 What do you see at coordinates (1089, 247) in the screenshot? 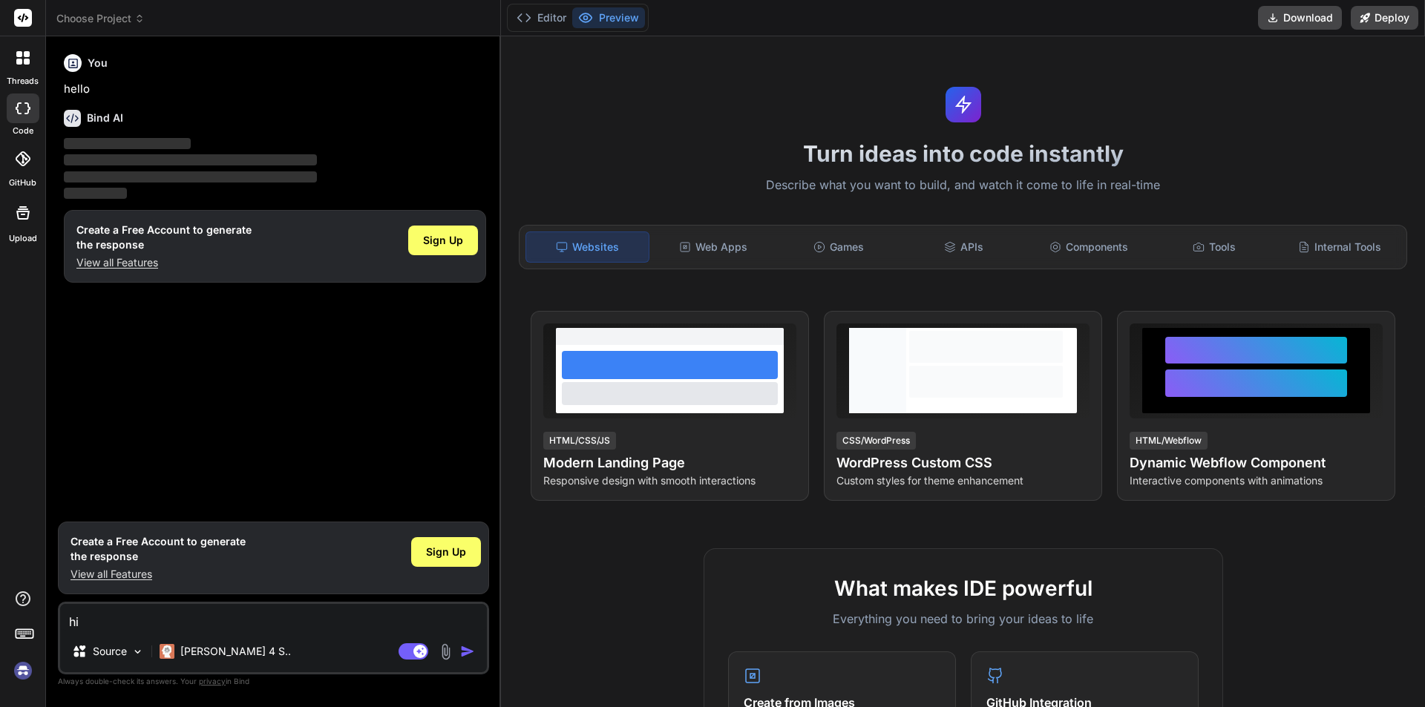
I see `div: Components` at bounding box center [1089, 247].